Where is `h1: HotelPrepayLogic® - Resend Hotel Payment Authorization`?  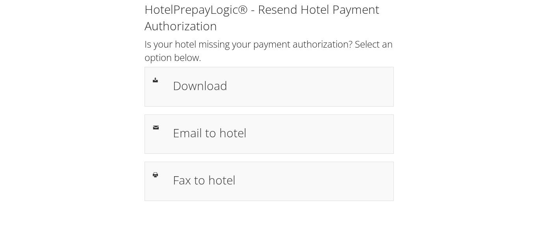 h1: HotelPrepayLogic® - Resend Hotel Payment Authorization is located at coordinates (269, 18).